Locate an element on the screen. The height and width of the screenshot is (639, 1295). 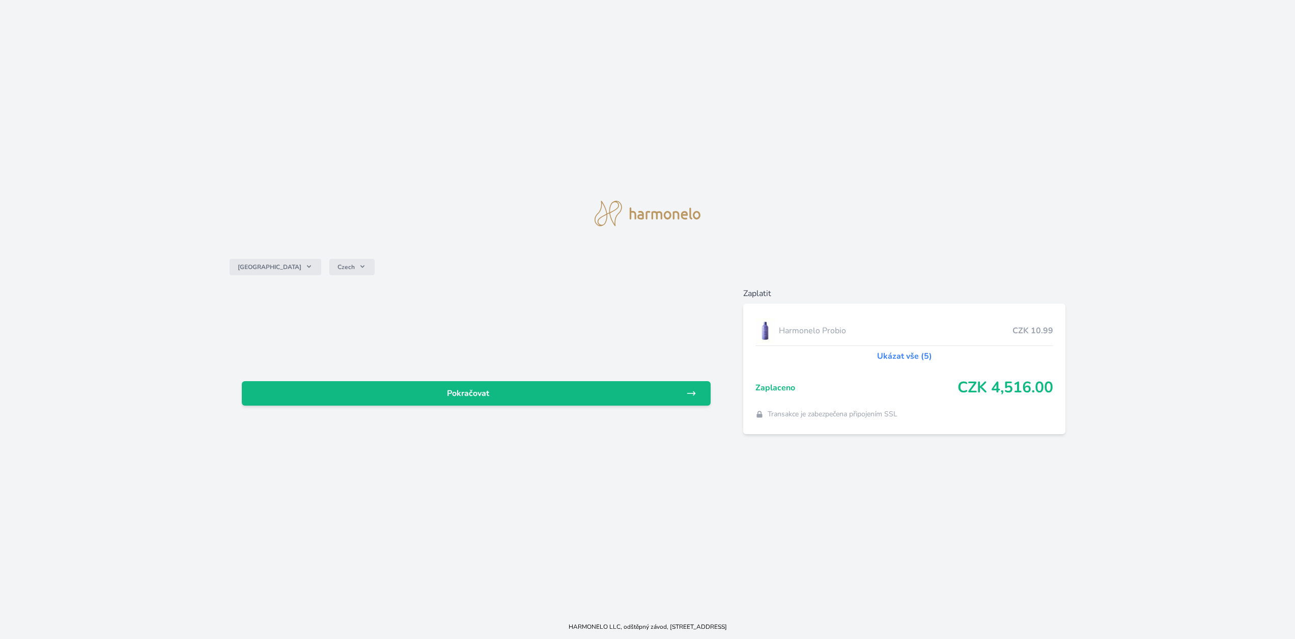
span: Harmonelo Probio is located at coordinates (896, 330).